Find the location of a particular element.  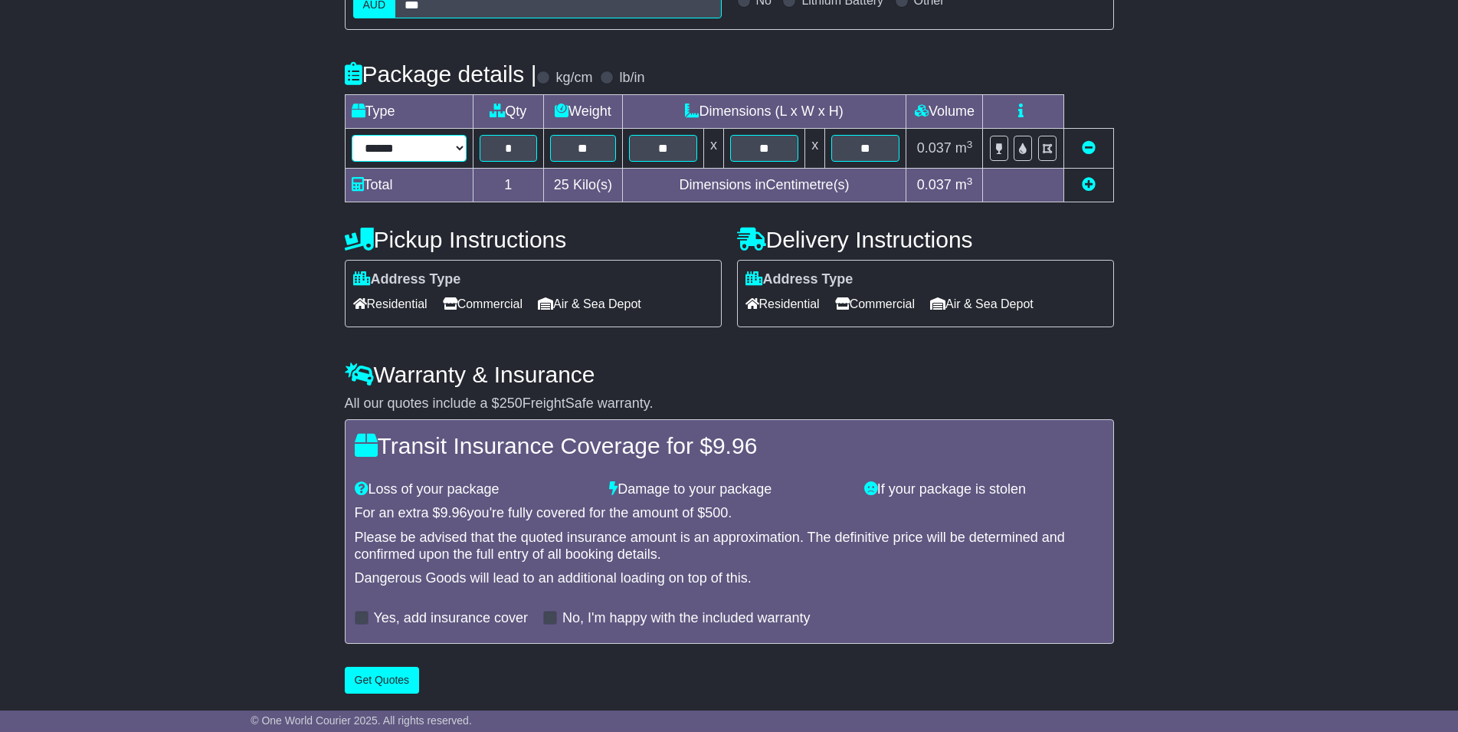

span: 500 is located at coordinates (716, 513).